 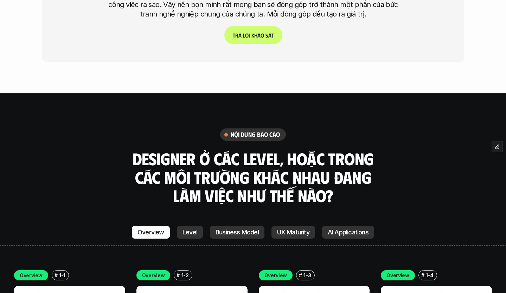 I want to click on span: s, so click(x=266, y=35).